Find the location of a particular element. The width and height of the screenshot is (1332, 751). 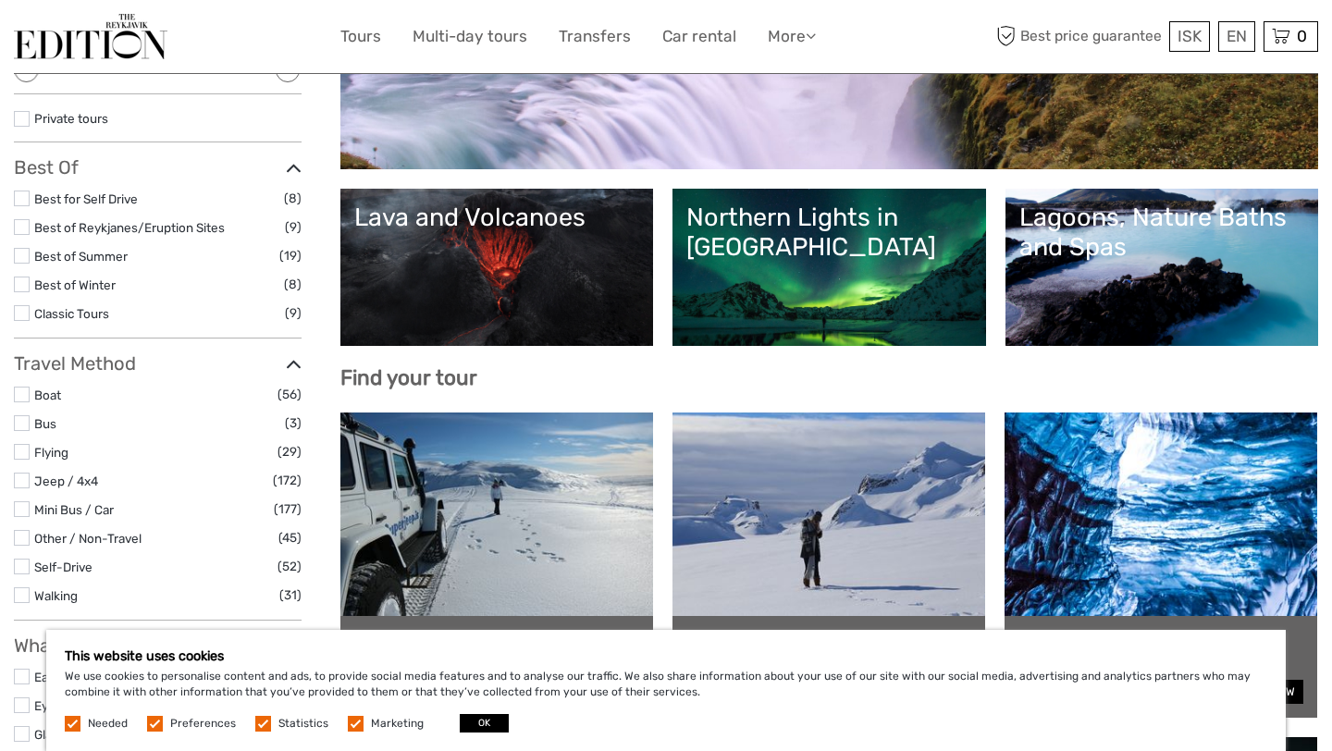

a: Glaciers is located at coordinates (56, 735).